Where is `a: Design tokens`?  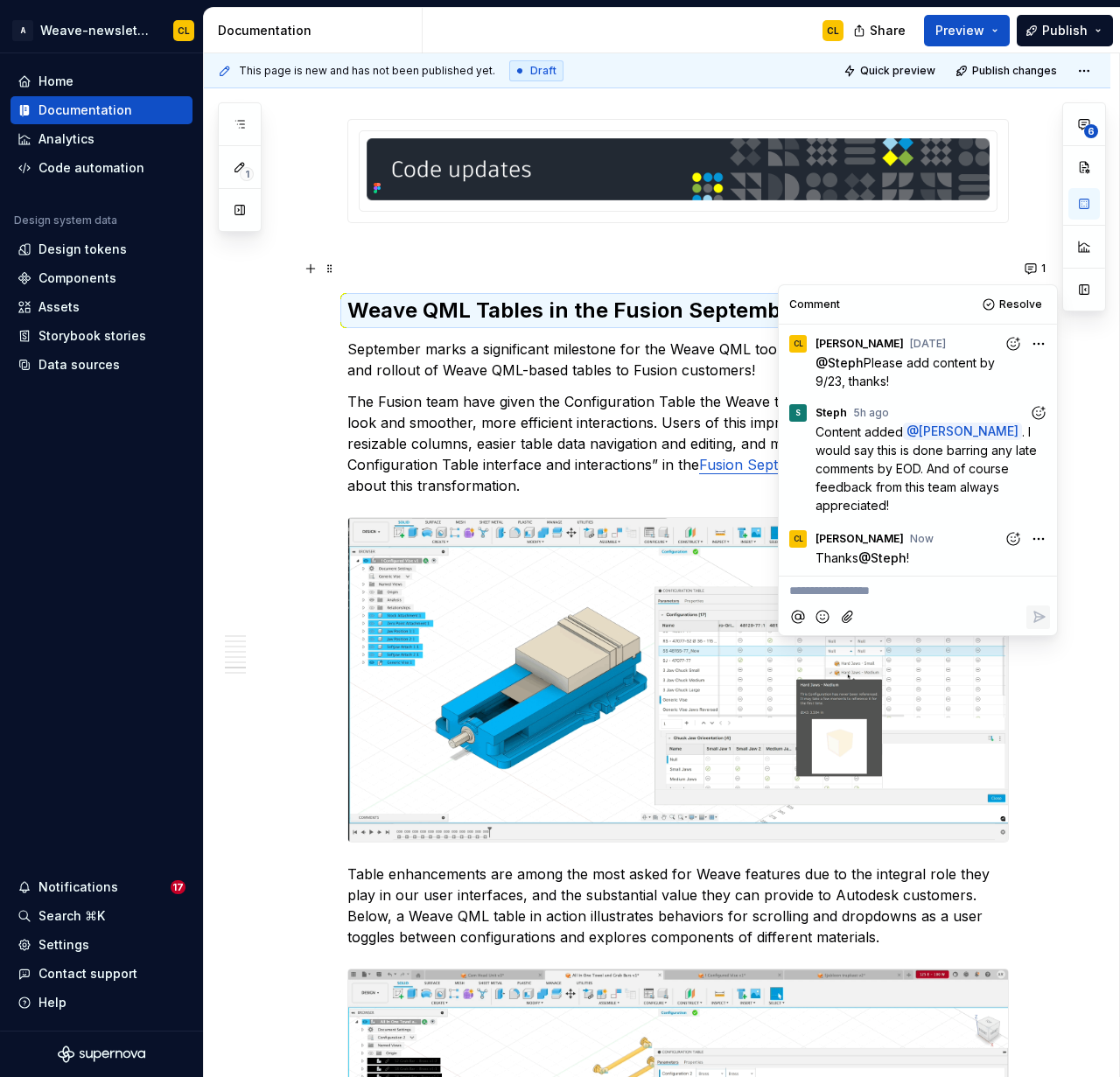 a: Design tokens is located at coordinates (101, 250).